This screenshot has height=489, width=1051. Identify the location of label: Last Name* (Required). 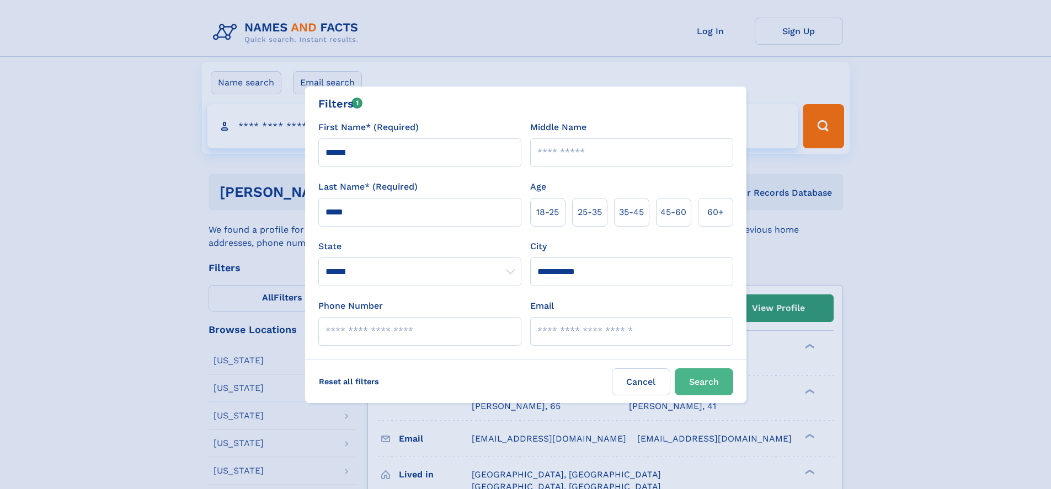
(368, 187).